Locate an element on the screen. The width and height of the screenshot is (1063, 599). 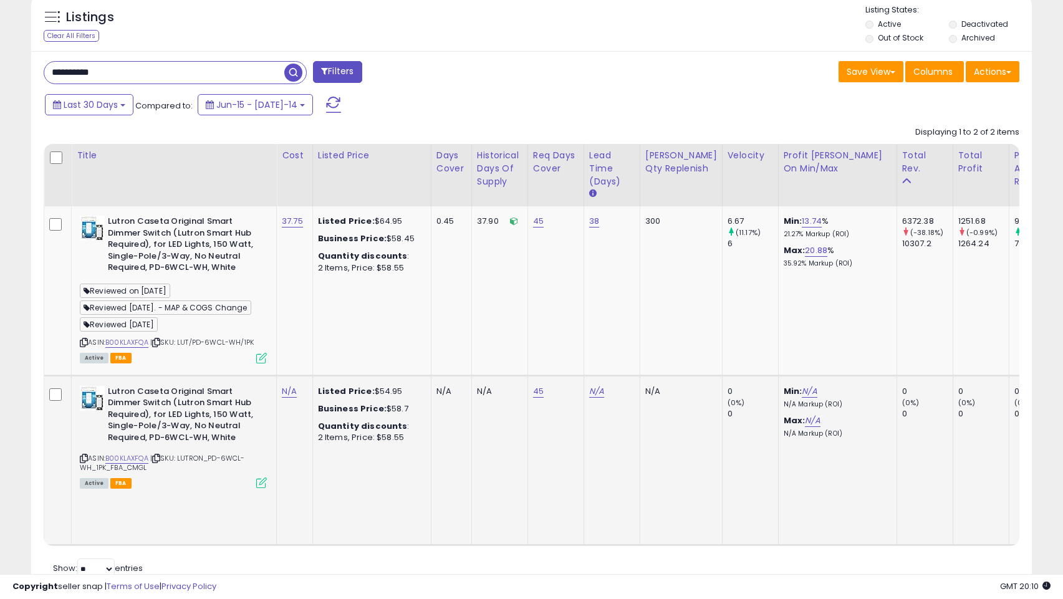
span: All listings currently available for purchase on Amazon is located at coordinates (94, 358).